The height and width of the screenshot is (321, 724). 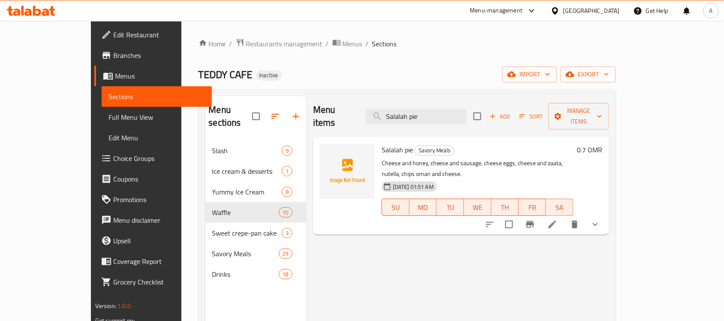 I want to click on span: Salalah pie, so click(x=397, y=150).